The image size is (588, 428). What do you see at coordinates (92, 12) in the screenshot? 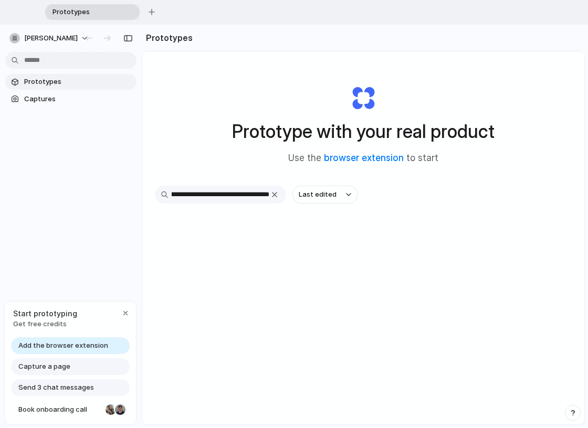
I see `div: Prototypes` at bounding box center [92, 12].